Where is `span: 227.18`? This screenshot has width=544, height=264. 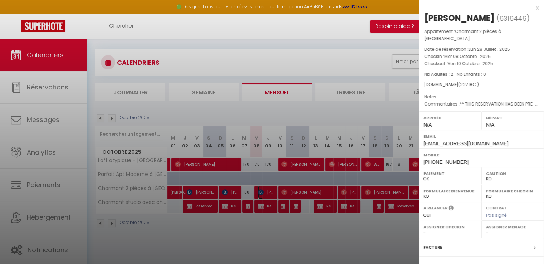
span: 227.18 is located at coordinates (466, 84).